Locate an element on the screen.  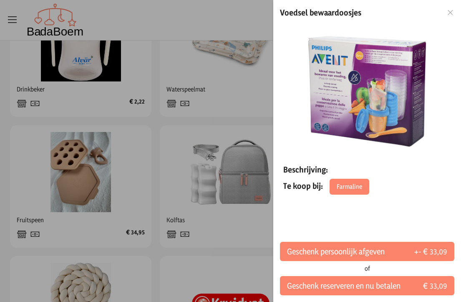
span: Te koop bij: is located at coordinates (303, 186).